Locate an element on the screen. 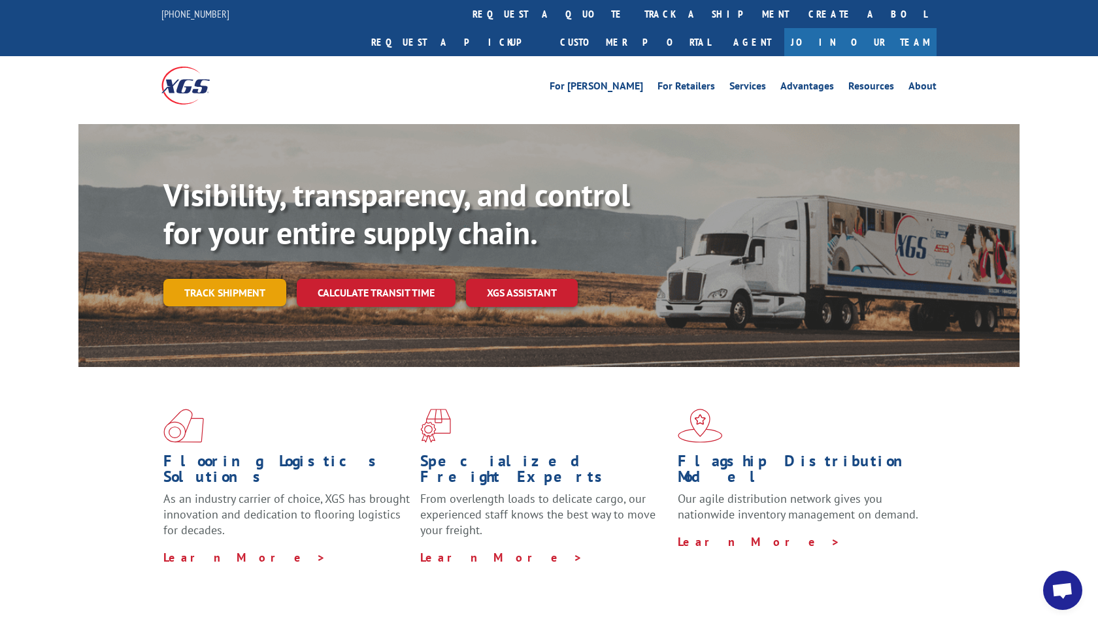  a: For Retailers is located at coordinates (686, 88).